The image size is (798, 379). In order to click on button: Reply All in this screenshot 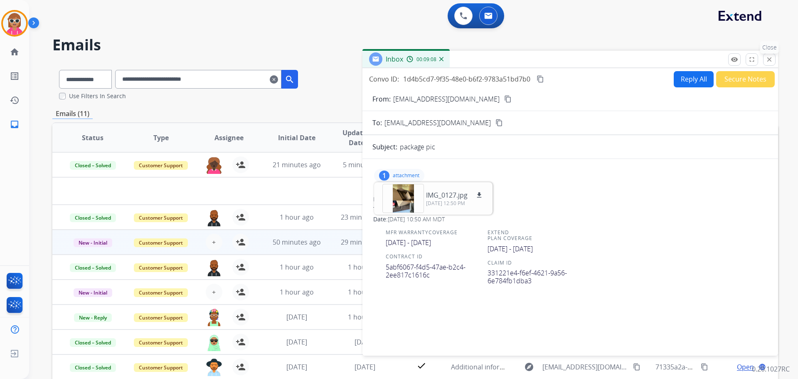, I will do `click(694, 79)`.